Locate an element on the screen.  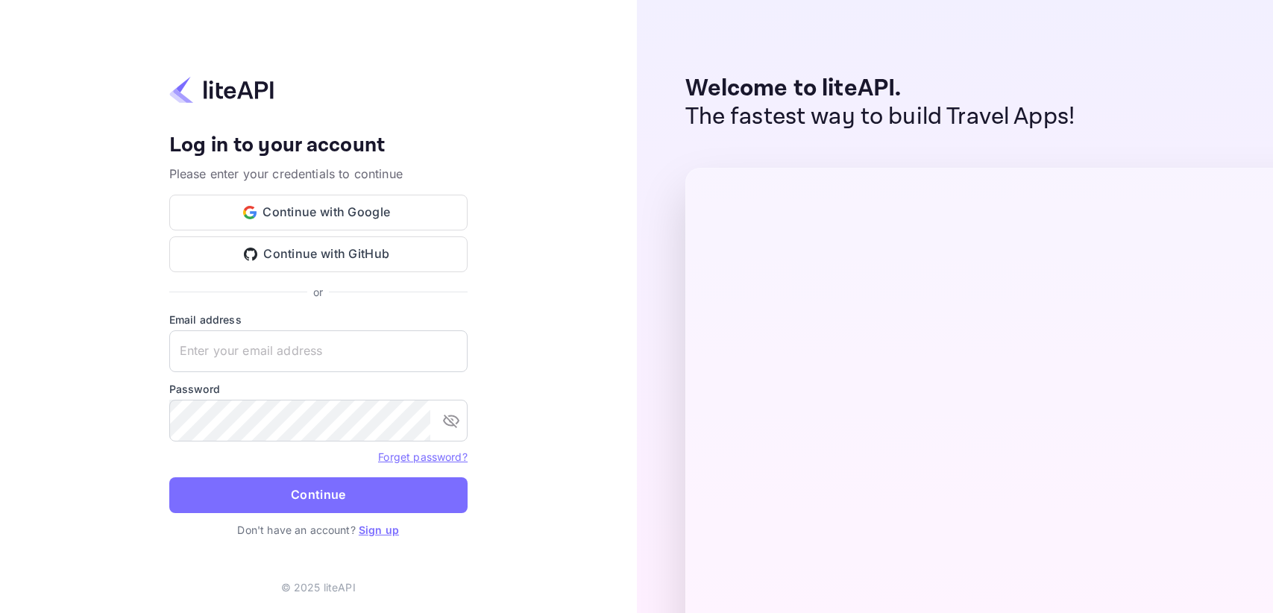
input: Enter your email address is located at coordinates (318, 351).